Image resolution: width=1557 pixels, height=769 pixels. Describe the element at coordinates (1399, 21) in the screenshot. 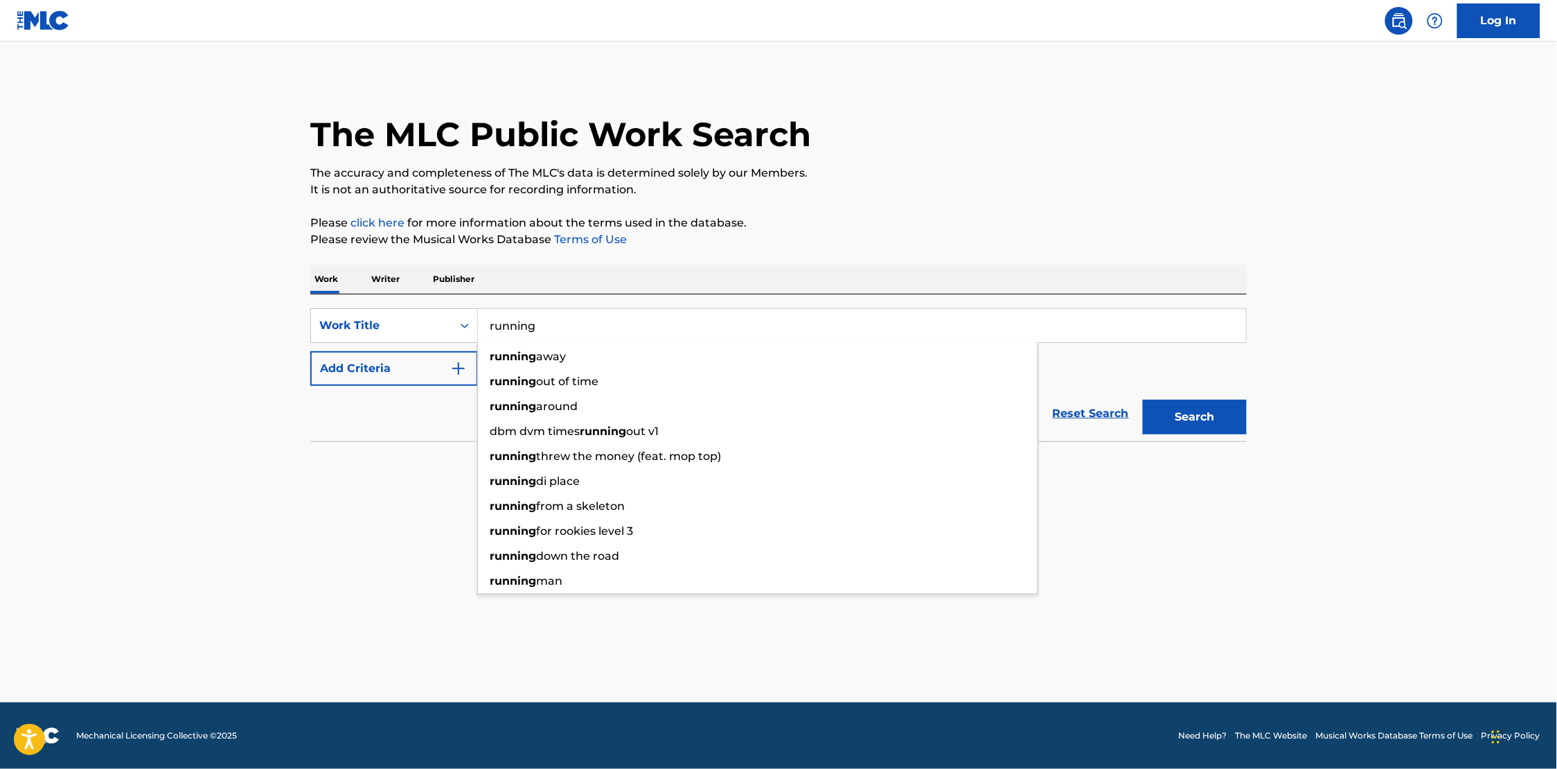

I see `img: search` at that location.